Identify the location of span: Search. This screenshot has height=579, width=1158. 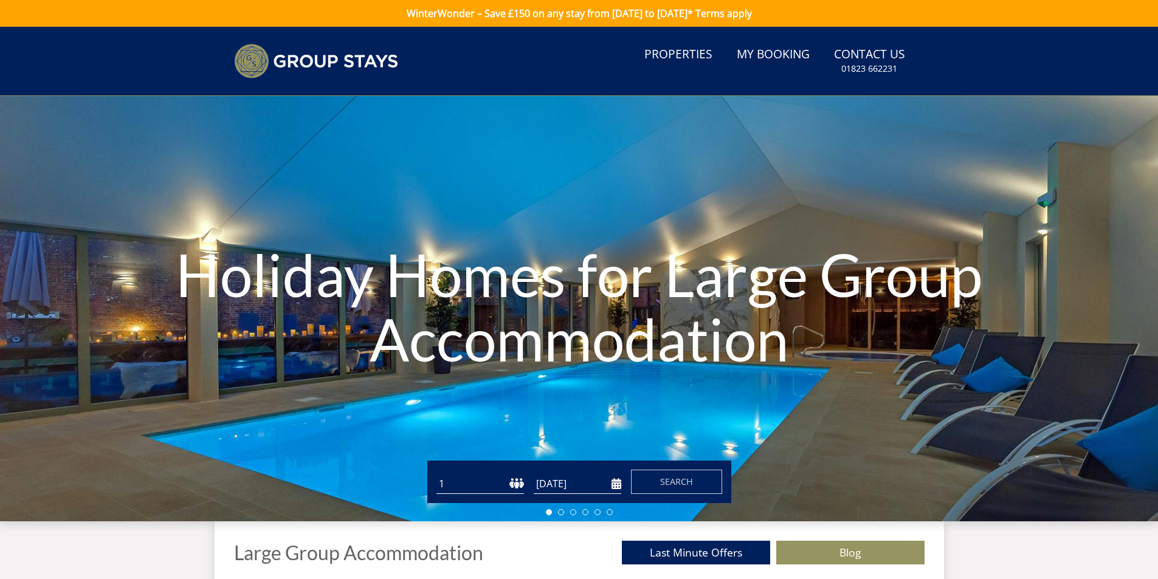
(676, 481).